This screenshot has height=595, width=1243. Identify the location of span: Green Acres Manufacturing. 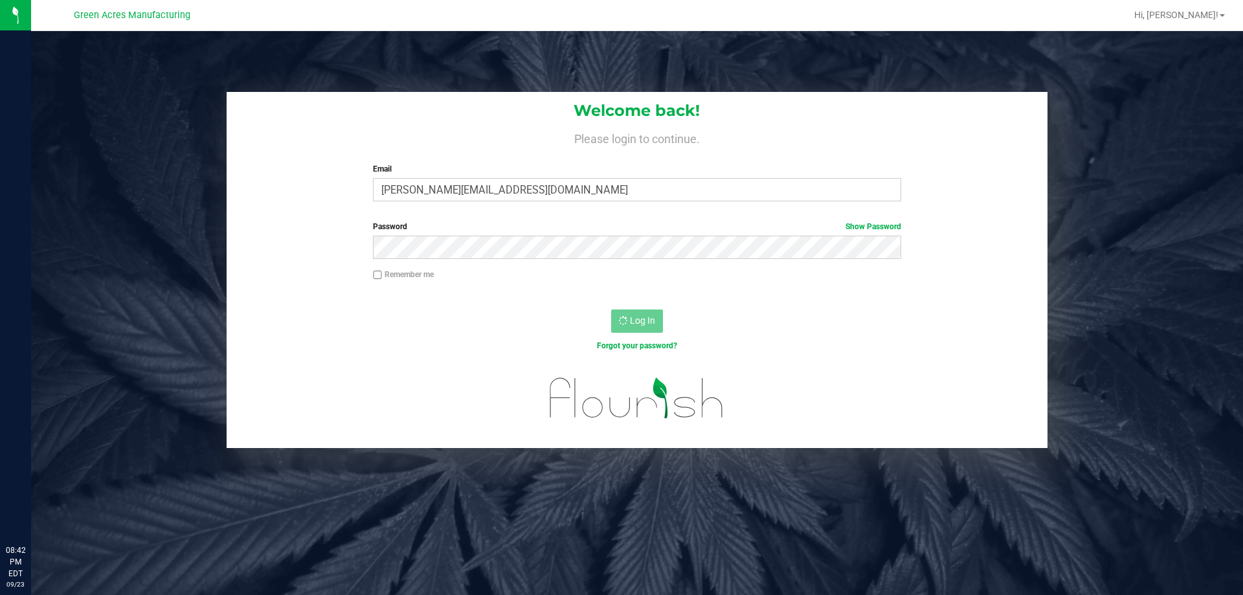
(132, 15).